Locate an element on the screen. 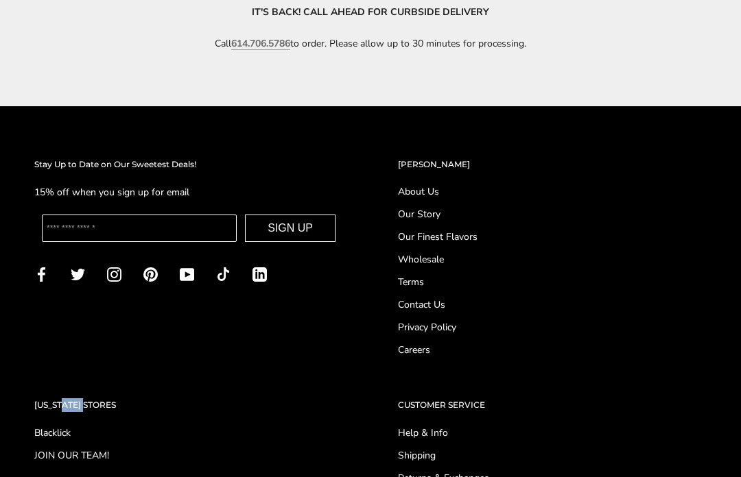 This screenshot has height=477, width=741. button: SIGN UP is located at coordinates (290, 229).